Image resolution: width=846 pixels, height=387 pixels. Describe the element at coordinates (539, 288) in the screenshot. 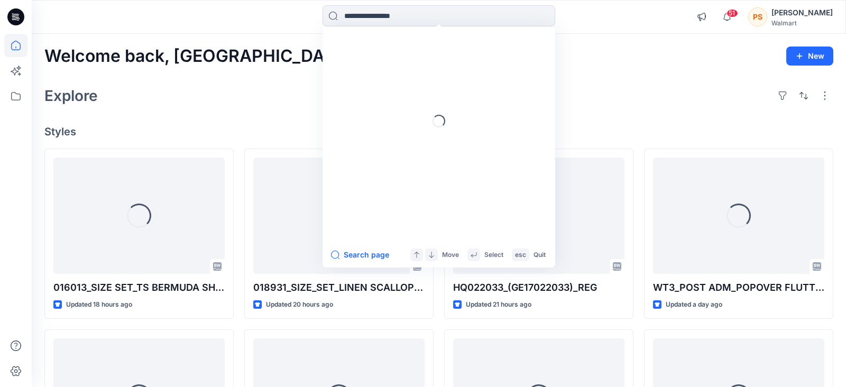

I see `p: HQ022033_(GE17022033)_REG` at that location.